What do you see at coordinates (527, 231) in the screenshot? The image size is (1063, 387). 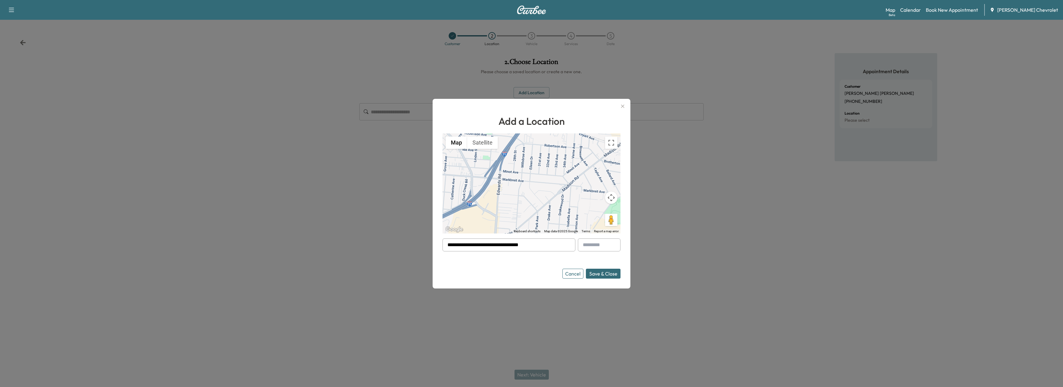 I see `button: Keyboard shortcuts` at bounding box center [527, 231].